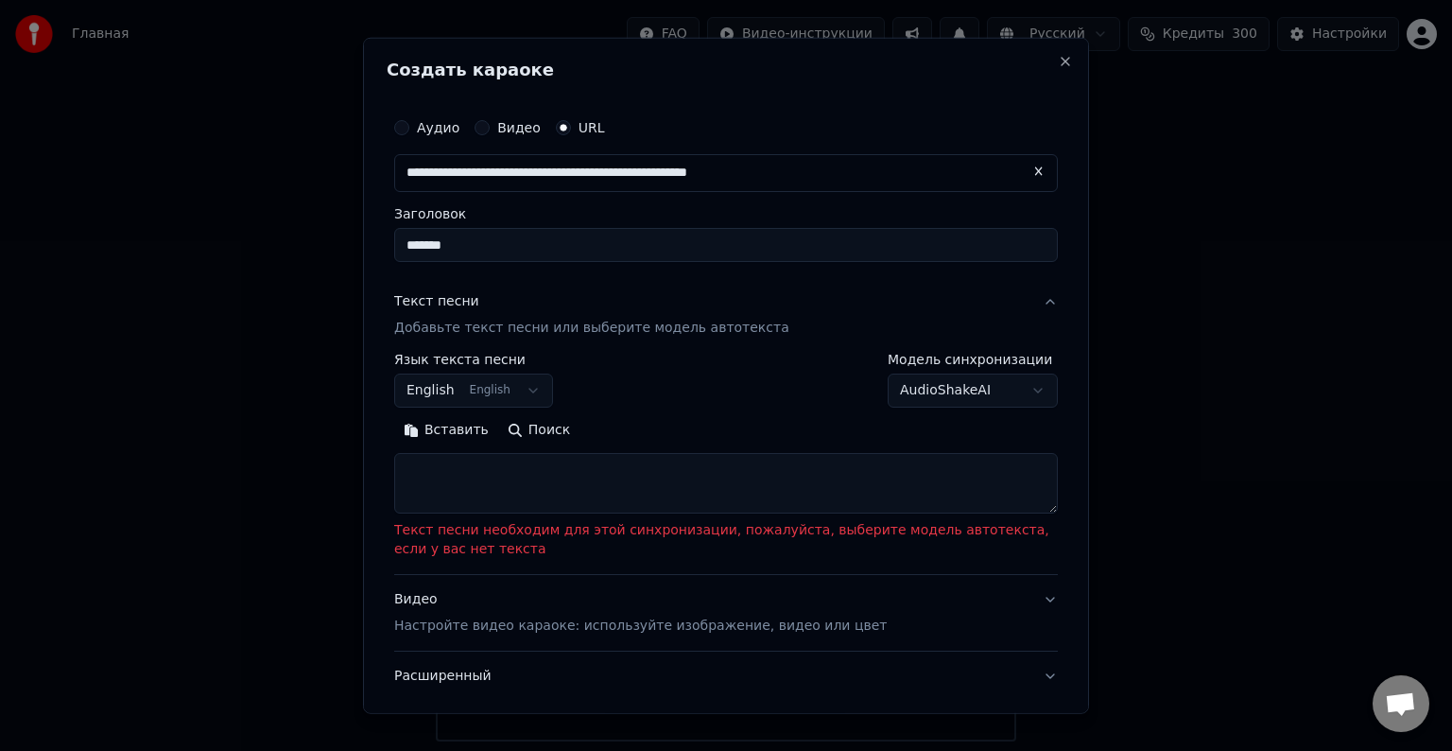  I want to click on p: Настройте видео караоке: используйте изображение, видео или цвет, so click(640, 626).